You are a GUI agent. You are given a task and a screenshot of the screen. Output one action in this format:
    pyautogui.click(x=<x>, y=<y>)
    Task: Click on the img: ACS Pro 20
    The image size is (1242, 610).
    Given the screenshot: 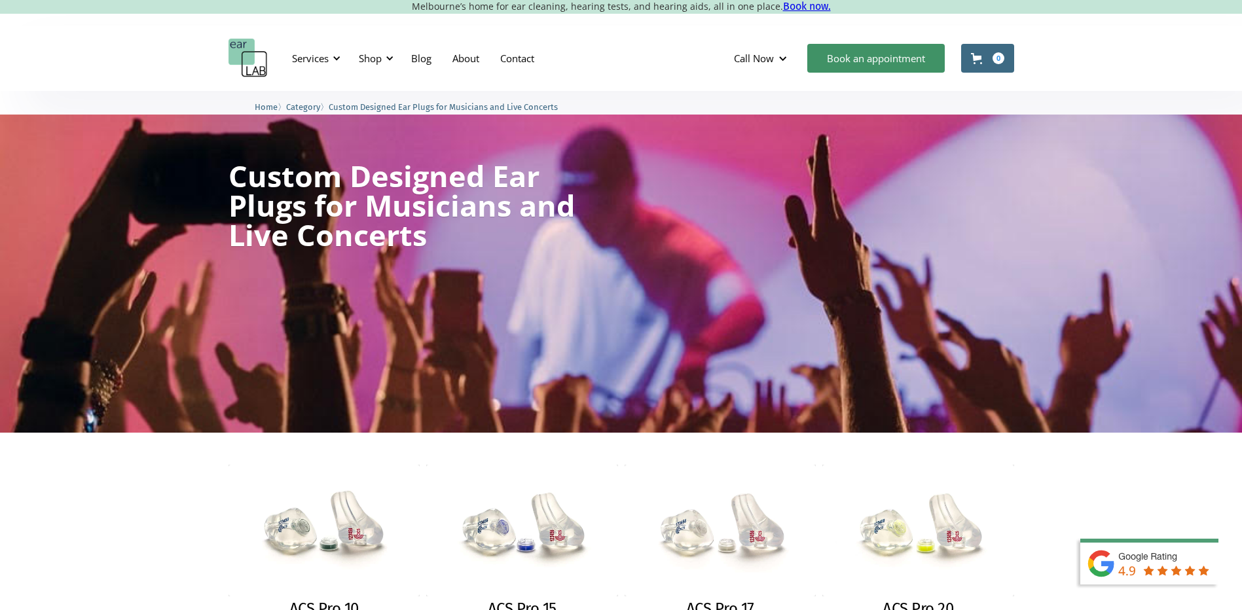 What is the action you would take?
    pyautogui.click(x=918, y=530)
    